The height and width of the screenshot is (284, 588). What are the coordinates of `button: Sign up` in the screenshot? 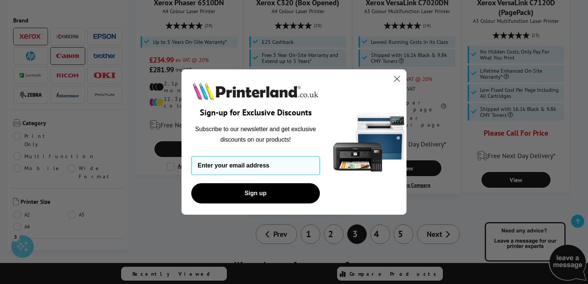 It's located at (256, 194).